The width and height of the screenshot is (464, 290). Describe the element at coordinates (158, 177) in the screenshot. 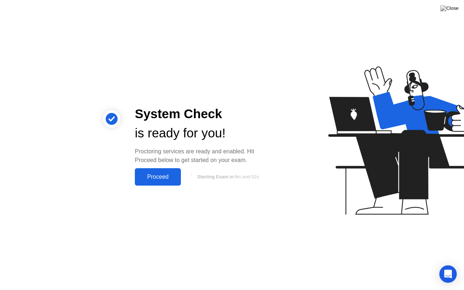

I see `button: Proceed` at that location.